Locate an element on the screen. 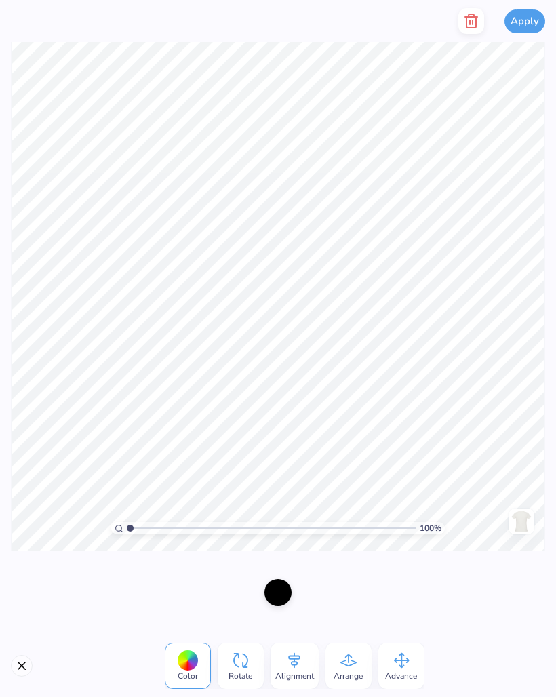 This screenshot has height=697, width=556. span: Advance is located at coordinates (401, 676).